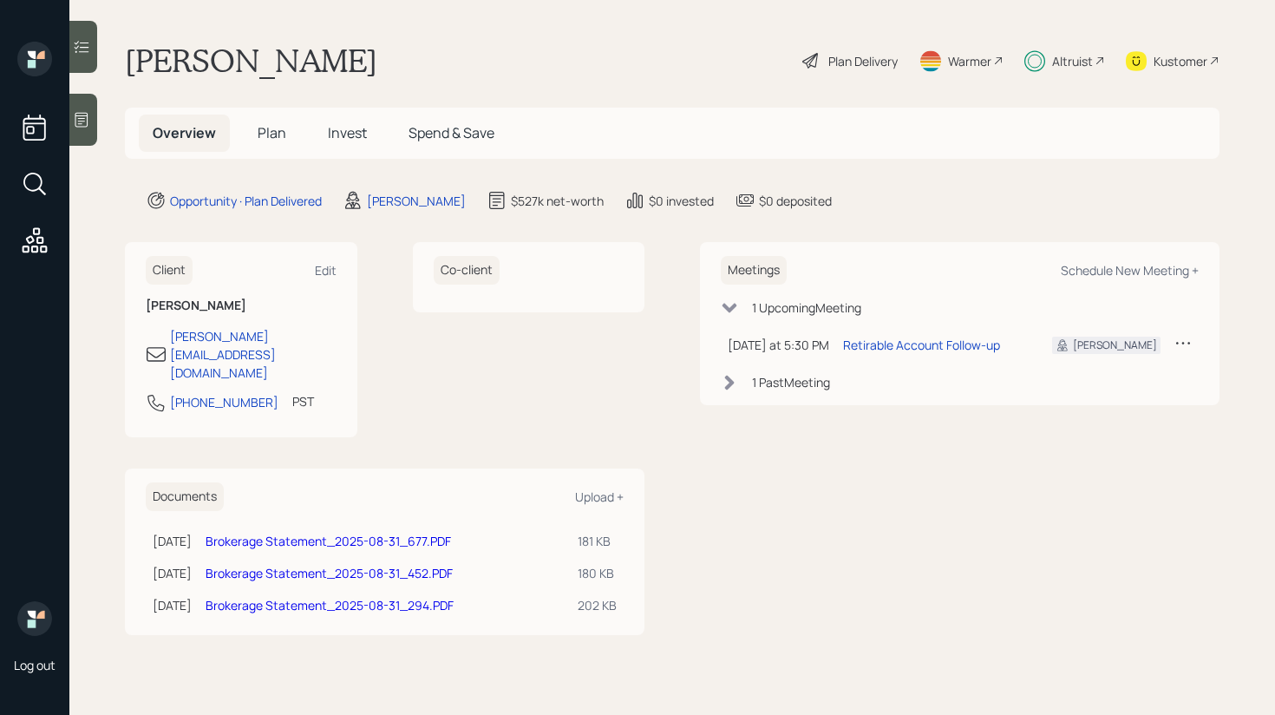  Describe the element at coordinates (1072, 61) in the screenshot. I see `div: Altruist` at that location.